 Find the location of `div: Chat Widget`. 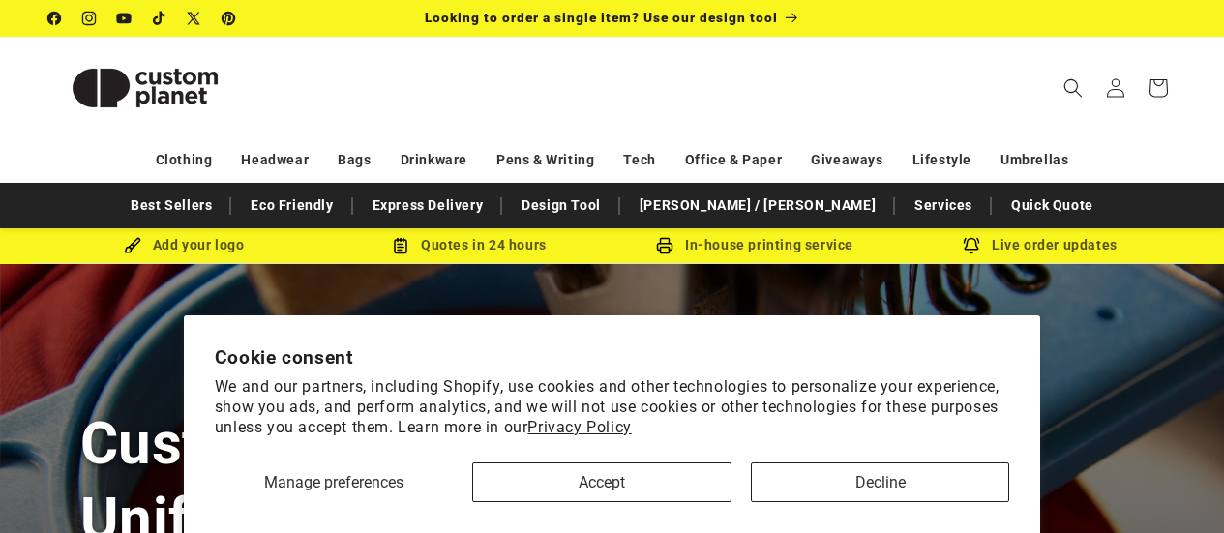

div: Chat Widget is located at coordinates (1175, 487).